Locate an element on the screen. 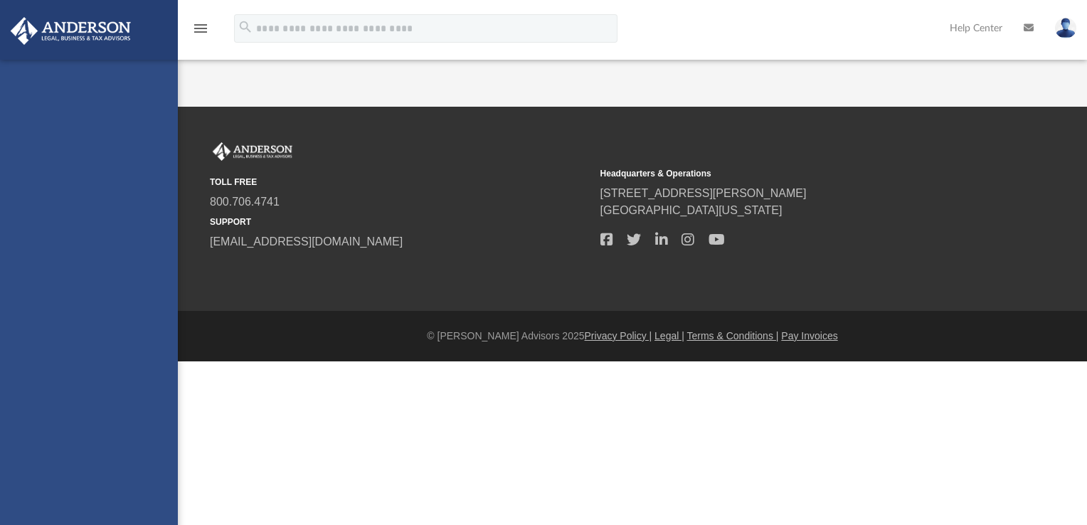  a: 800.706.4741 is located at coordinates (245, 201).